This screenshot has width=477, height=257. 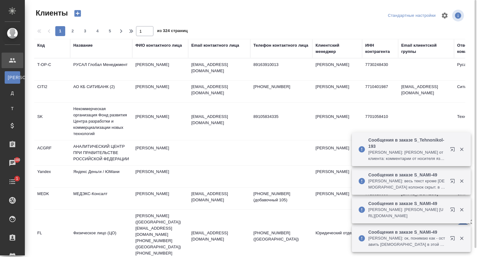 I want to click on span: 2, so click(x=73, y=31).